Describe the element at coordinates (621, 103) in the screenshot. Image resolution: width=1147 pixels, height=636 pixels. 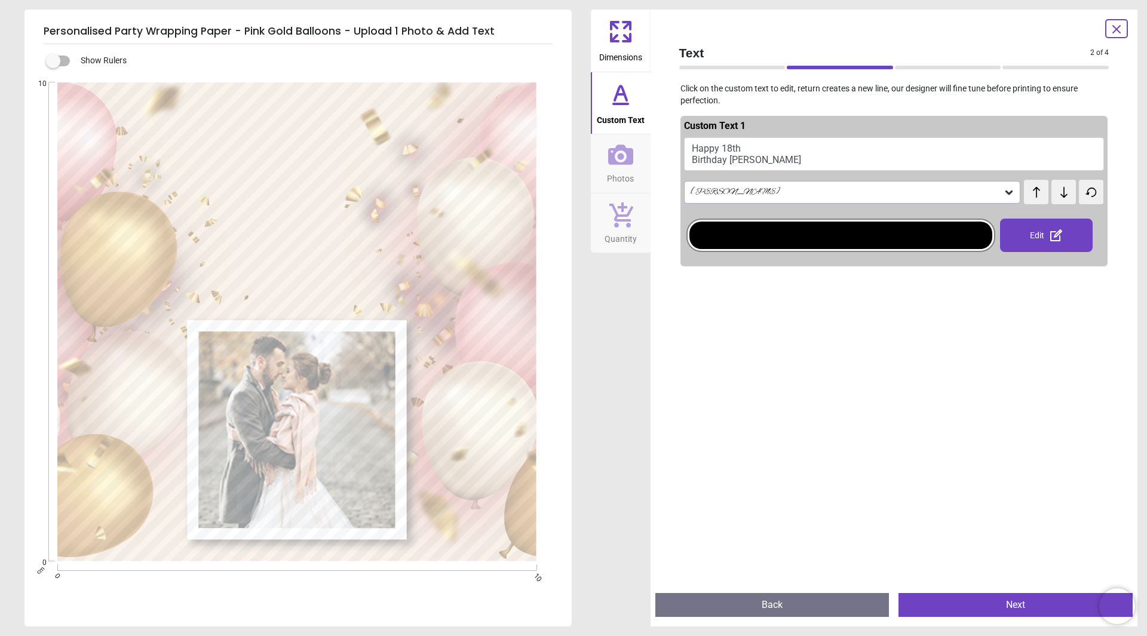
I see `button: Custom Text` at that location.